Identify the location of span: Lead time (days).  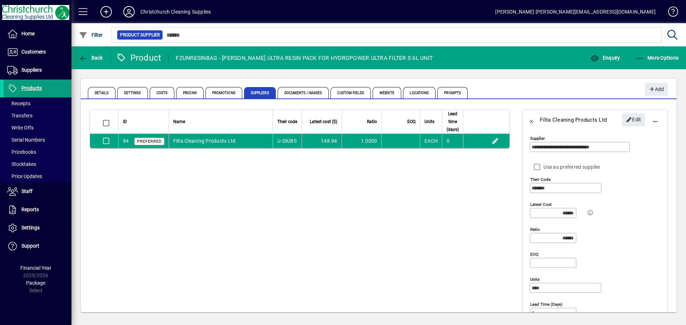
(453, 122).